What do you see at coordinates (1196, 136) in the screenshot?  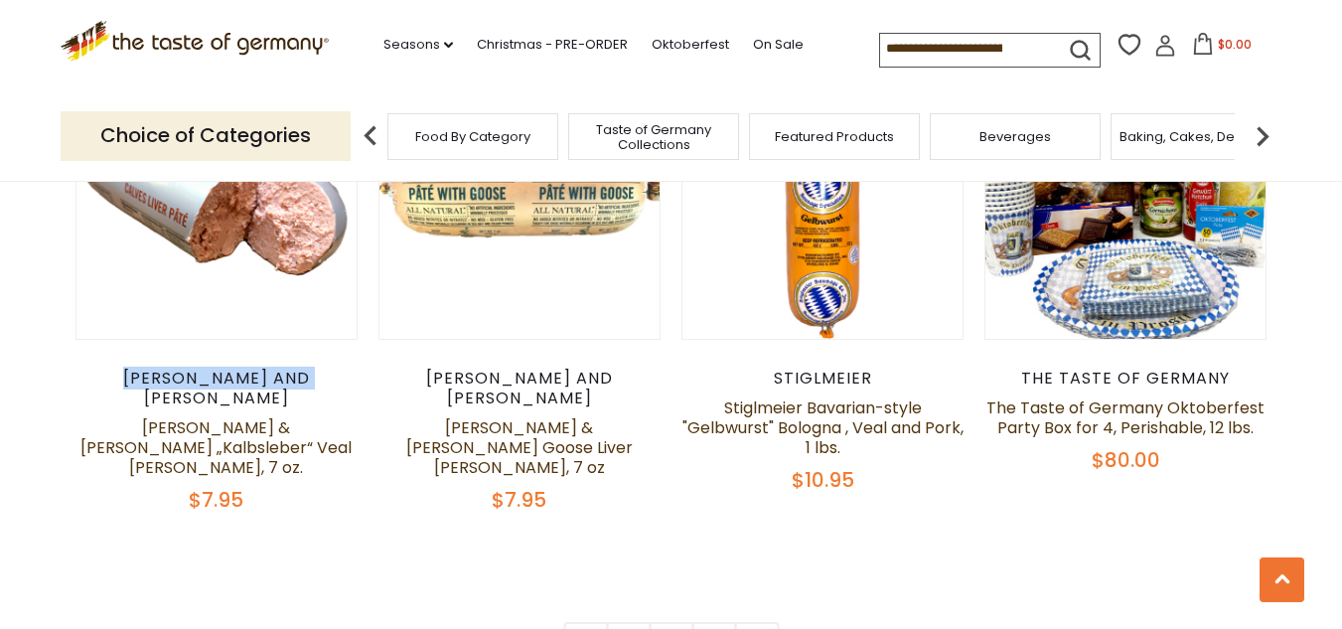 I see `span: Baking, Cakes, Desserts` at bounding box center [1196, 136].